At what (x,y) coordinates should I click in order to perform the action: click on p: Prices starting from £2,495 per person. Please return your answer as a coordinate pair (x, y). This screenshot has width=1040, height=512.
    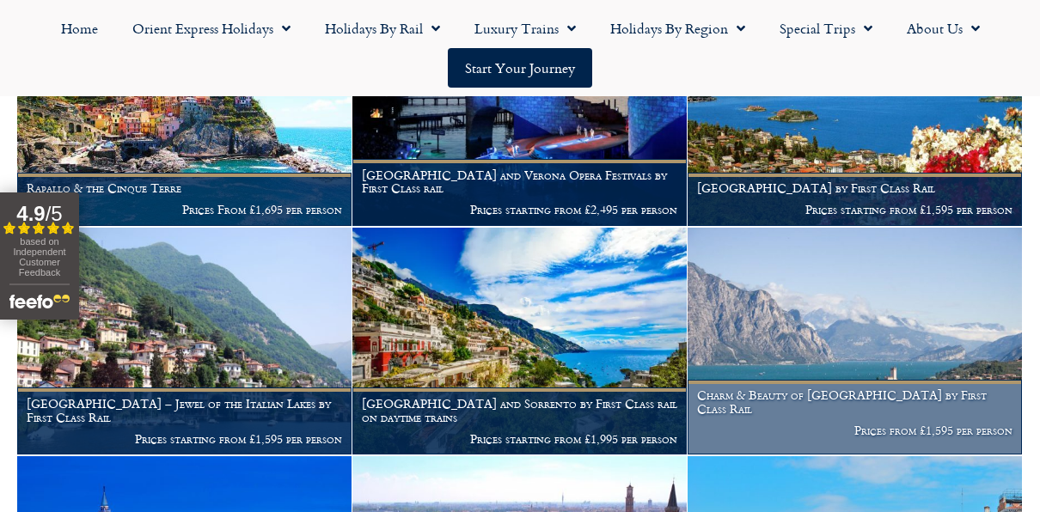
    Looking at the image, I should click on (519, 210).